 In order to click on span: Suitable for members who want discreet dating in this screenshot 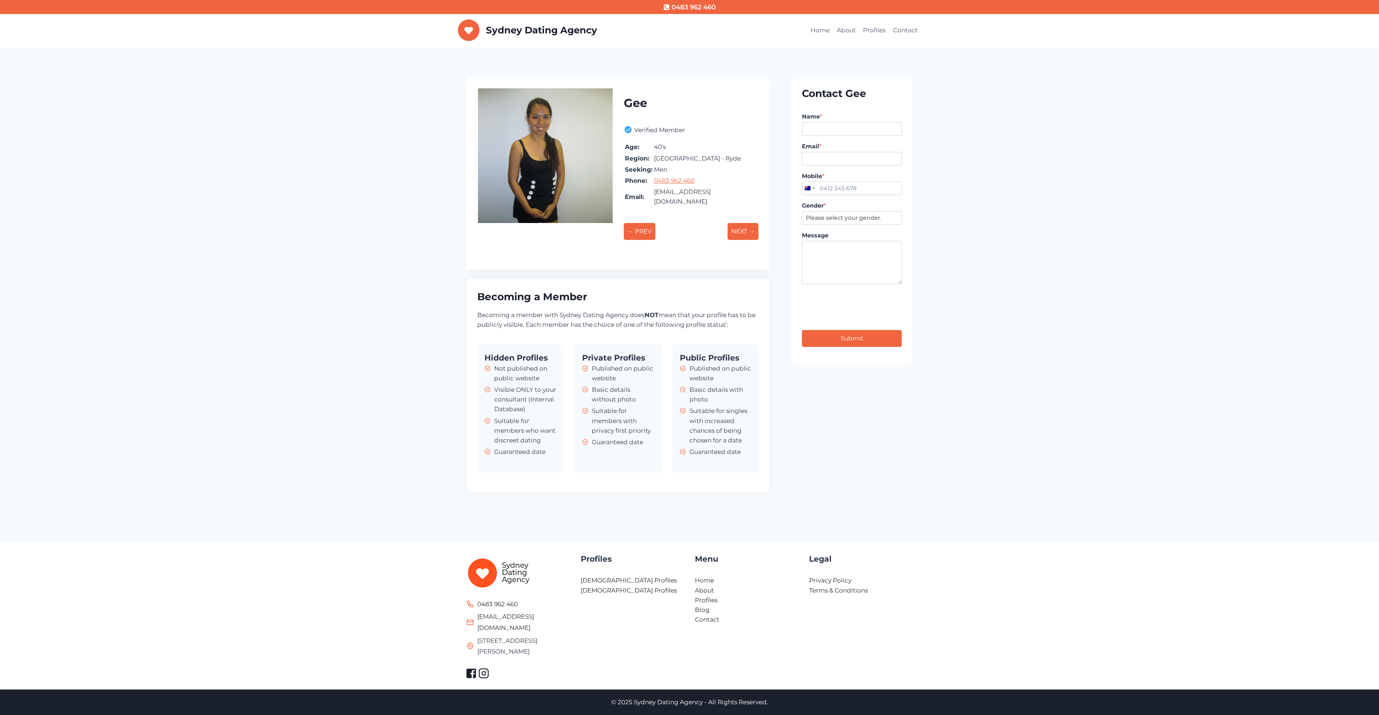, I will do `click(525, 431)`.